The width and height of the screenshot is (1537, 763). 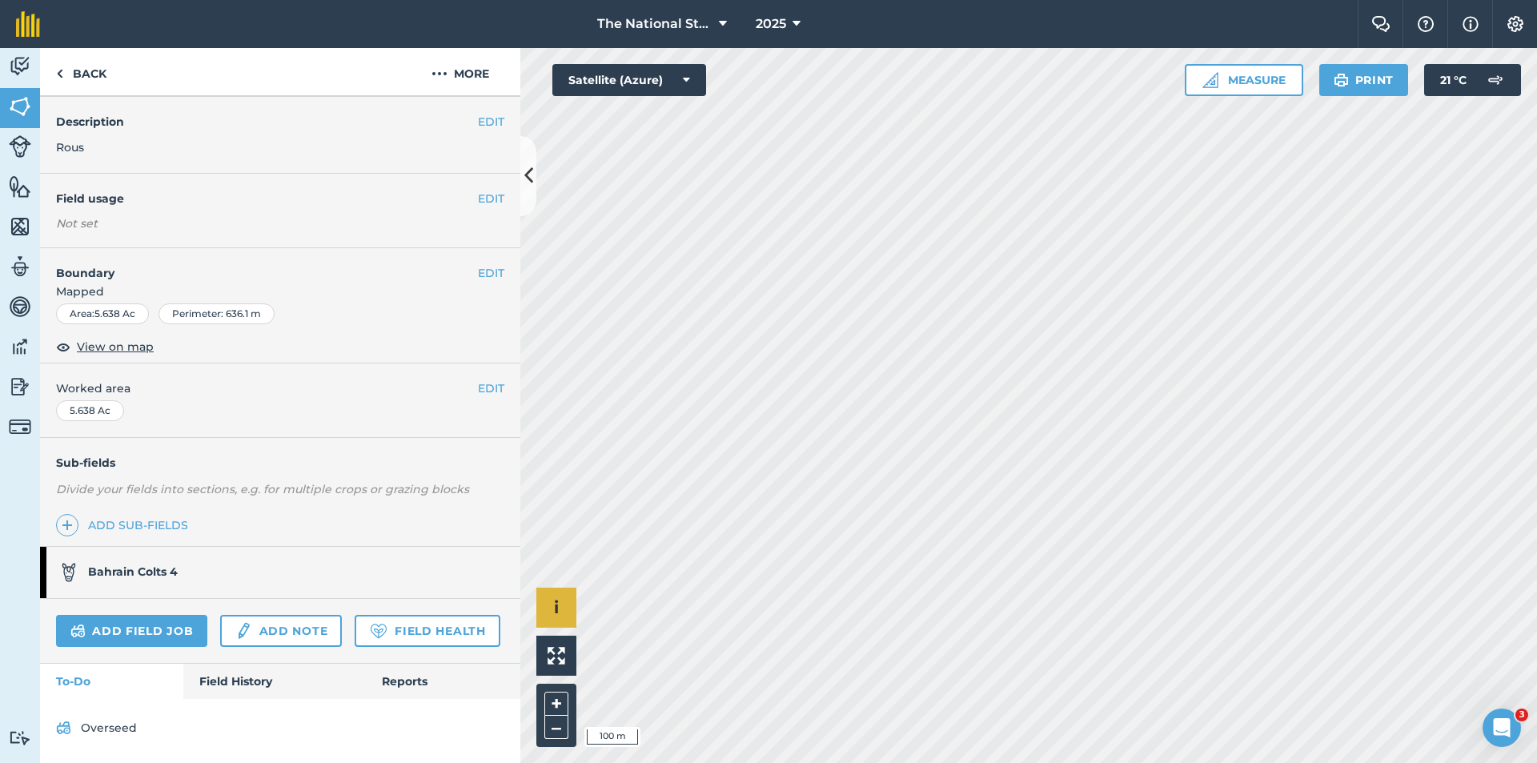 I want to click on a: Add note, so click(x=281, y=631).